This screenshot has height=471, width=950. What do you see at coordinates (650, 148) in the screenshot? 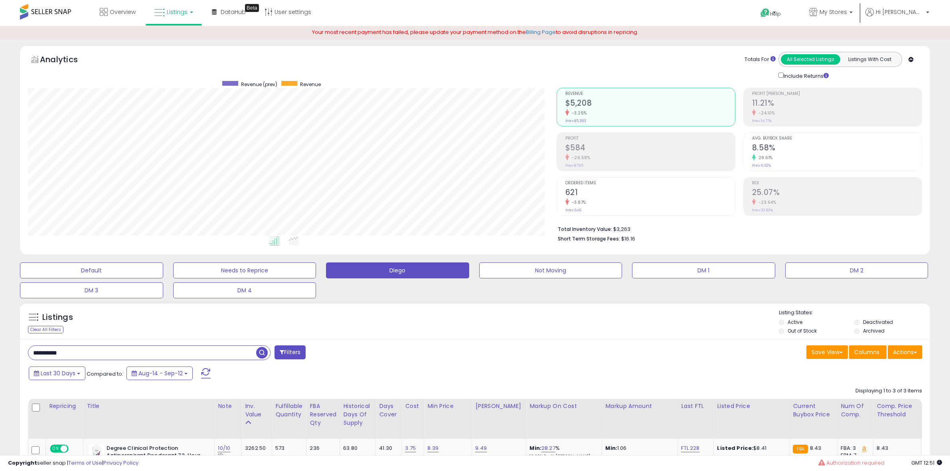
I see `h2: $584` at bounding box center [650, 148].